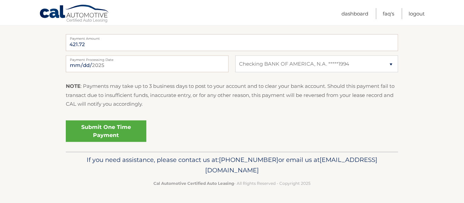 Image resolution: width=464 pixels, height=203 pixels. I want to click on strong: NOTE, so click(73, 86).